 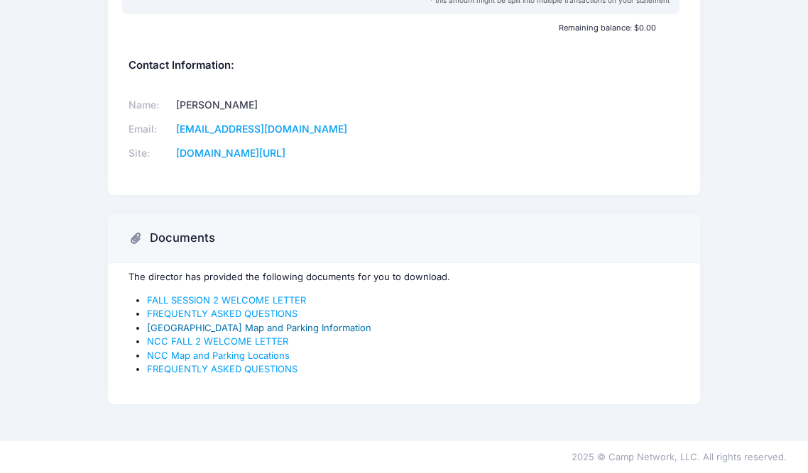 What do you see at coordinates (218, 356) in the screenshot?
I see `a: NCC Map and Parking Locations` at bounding box center [218, 356].